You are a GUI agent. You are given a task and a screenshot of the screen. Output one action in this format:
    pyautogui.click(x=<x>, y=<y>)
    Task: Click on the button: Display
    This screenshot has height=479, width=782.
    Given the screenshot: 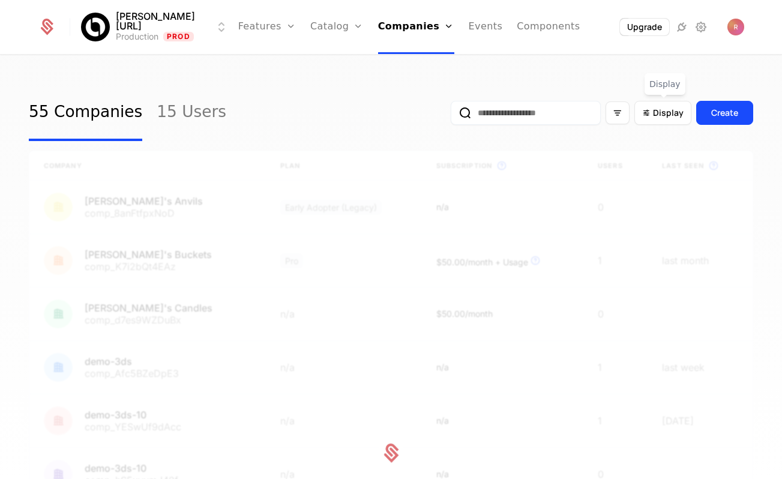 What is the action you would take?
    pyautogui.click(x=662, y=113)
    